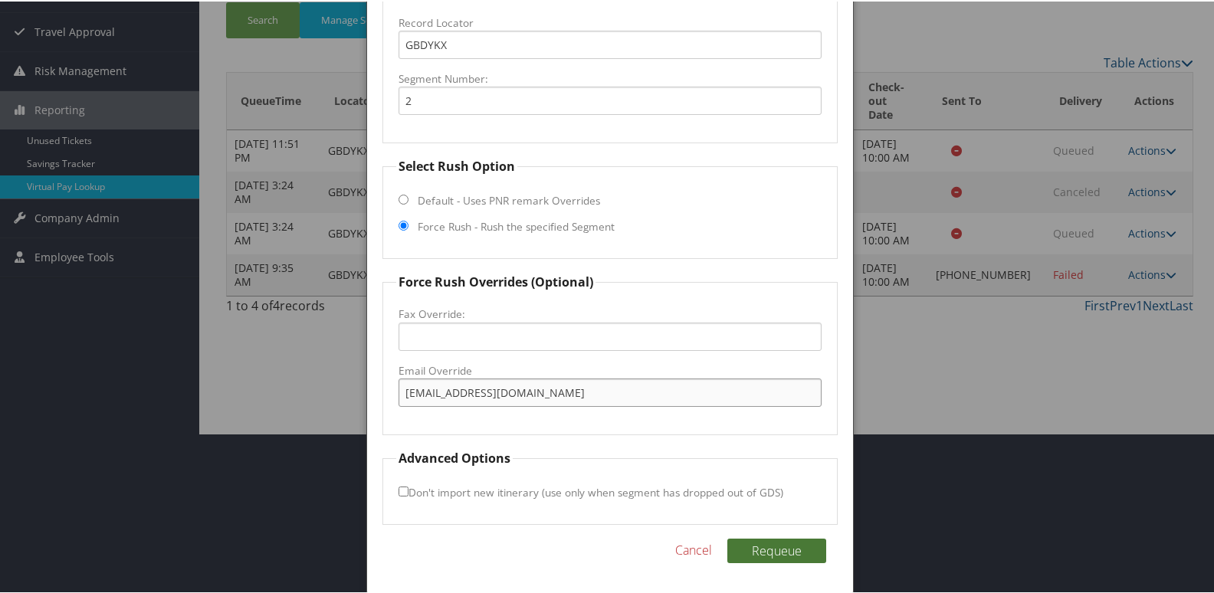 Image resolution: width=1214 pixels, height=593 pixels. I want to click on legend: Force Rush Overrides (Optional), so click(496, 280).